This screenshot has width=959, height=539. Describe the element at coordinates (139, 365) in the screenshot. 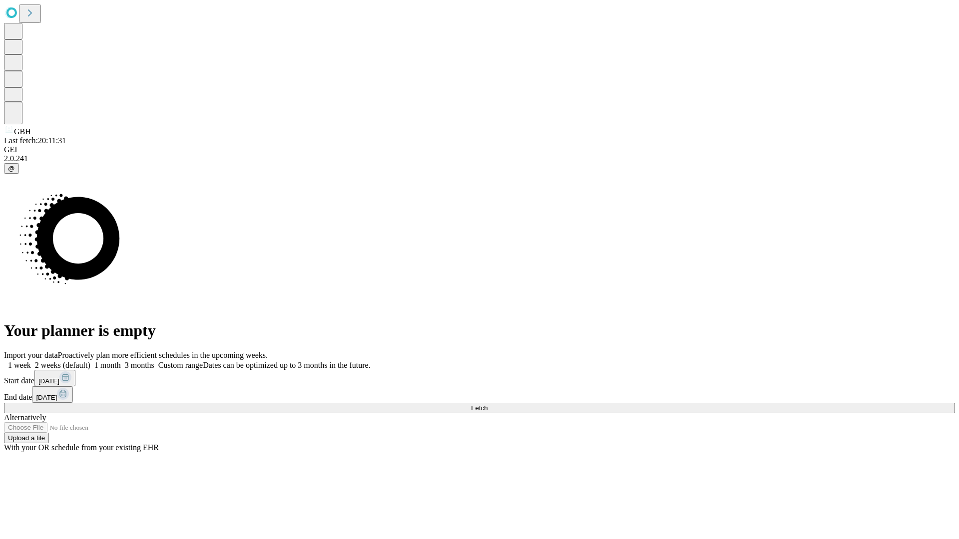

I see `span: 3 months` at that location.